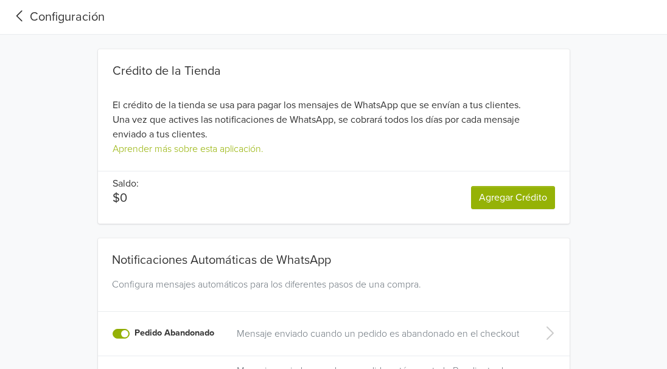  I want to click on div: Configuración, so click(57, 17).